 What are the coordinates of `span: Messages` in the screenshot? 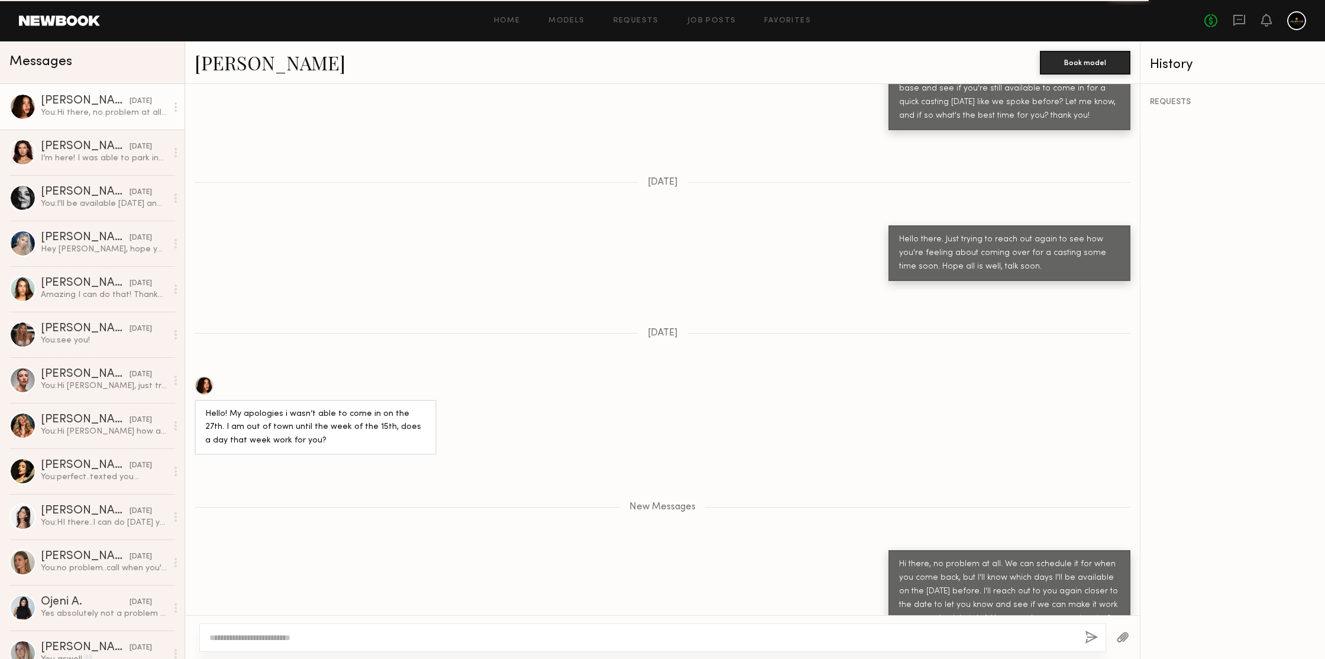 It's located at (41, 62).